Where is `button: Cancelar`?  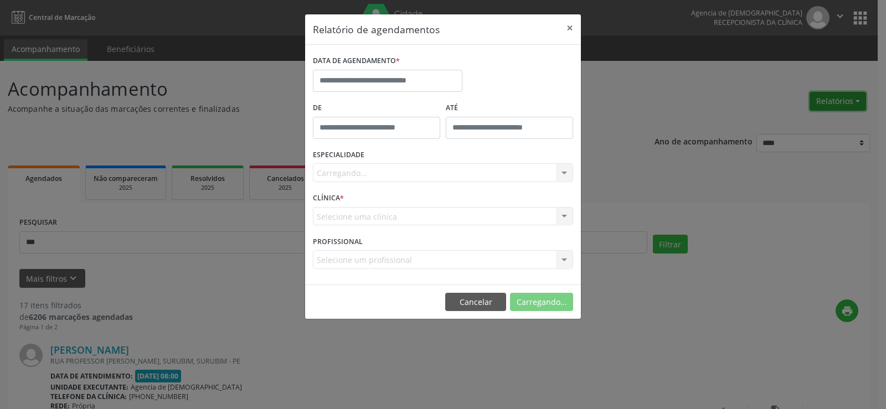 button: Cancelar is located at coordinates (476, 302).